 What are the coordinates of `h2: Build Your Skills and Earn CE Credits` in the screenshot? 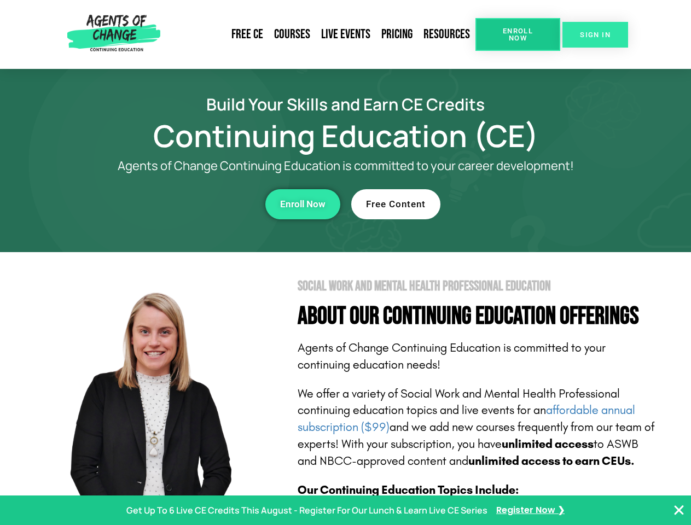 It's located at (346, 104).